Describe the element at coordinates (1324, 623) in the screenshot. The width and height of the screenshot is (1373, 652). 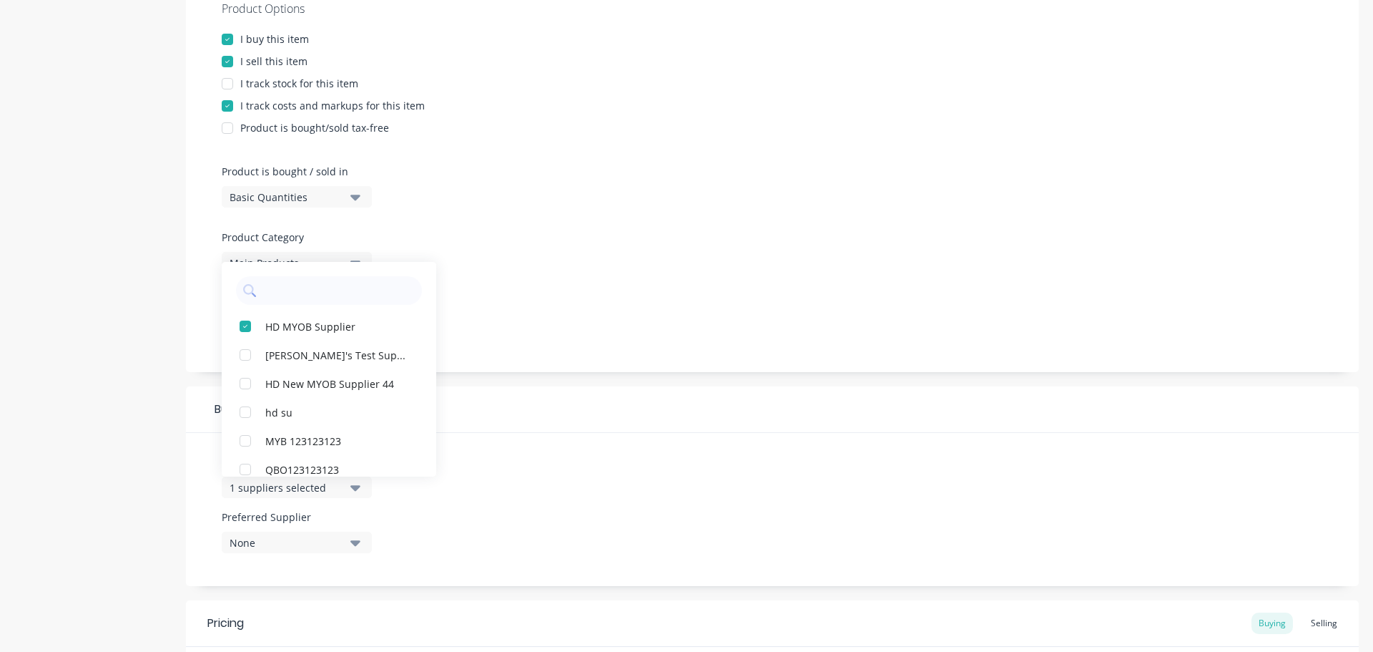
I see `div: Selling` at that location.